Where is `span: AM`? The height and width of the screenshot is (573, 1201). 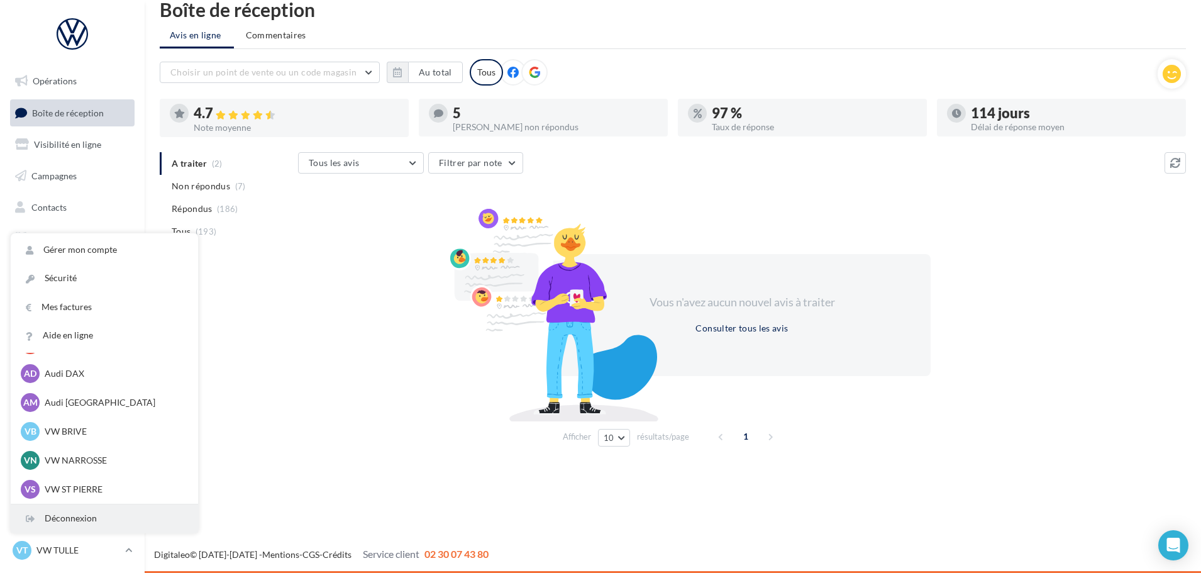 span: AM is located at coordinates (30, 402).